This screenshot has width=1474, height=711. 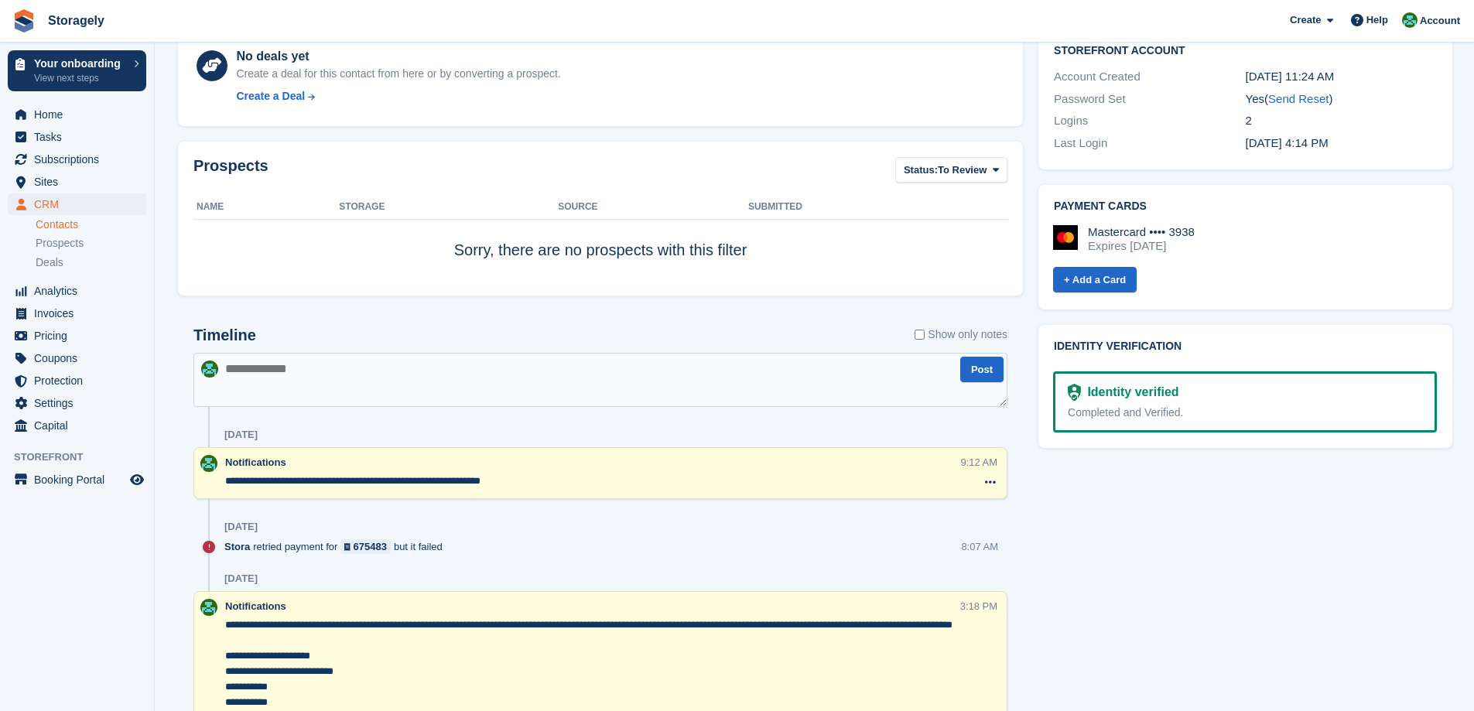 What do you see at coordinates (600, 250) in the screenshot?
I see `span: Sorry, there are no prospects with this filter` at bounding box center [600, 250].